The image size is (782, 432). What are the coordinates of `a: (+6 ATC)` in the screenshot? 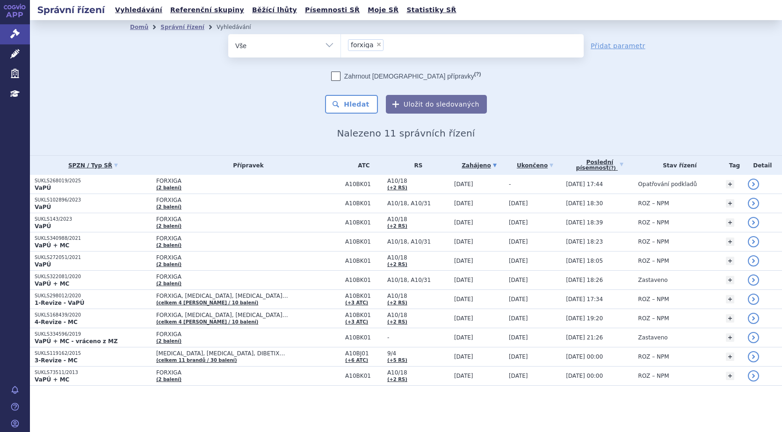 It's located at (356, 360).